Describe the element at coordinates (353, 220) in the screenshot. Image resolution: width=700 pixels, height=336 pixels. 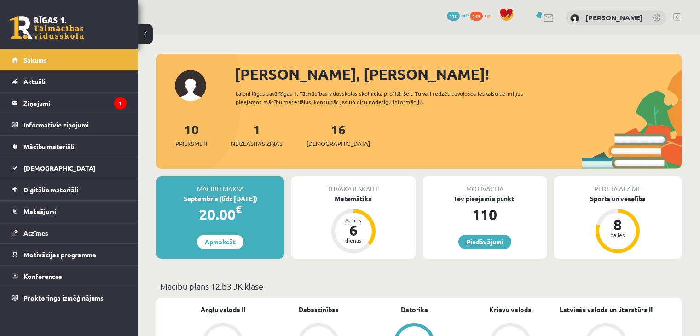
I see `div: Atlicis` at that location.